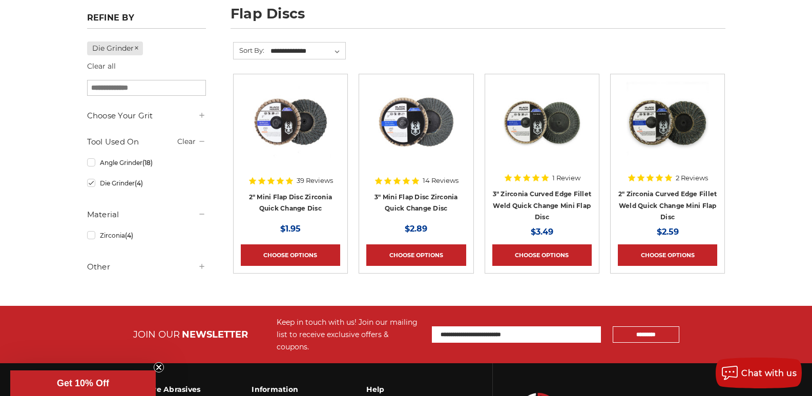  Describe the element at coordinates (291, 203) in the screenshot. I see `a: 2" Mini Flap Disc Zirconia Quick Change Disc` at that location.